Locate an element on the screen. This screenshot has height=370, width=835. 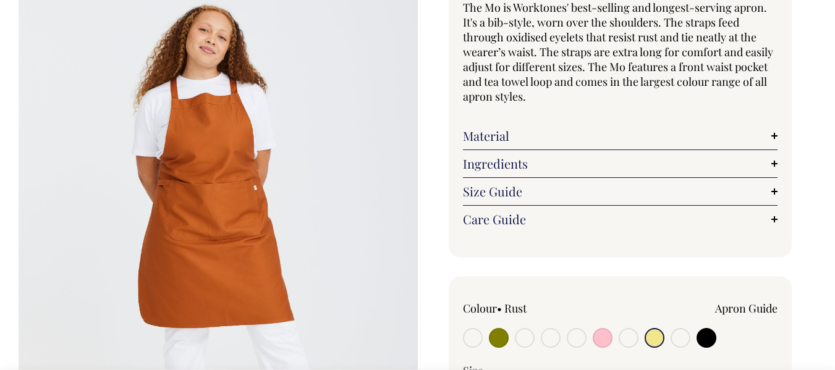
div: Colour is located at coordinates (526, 308).